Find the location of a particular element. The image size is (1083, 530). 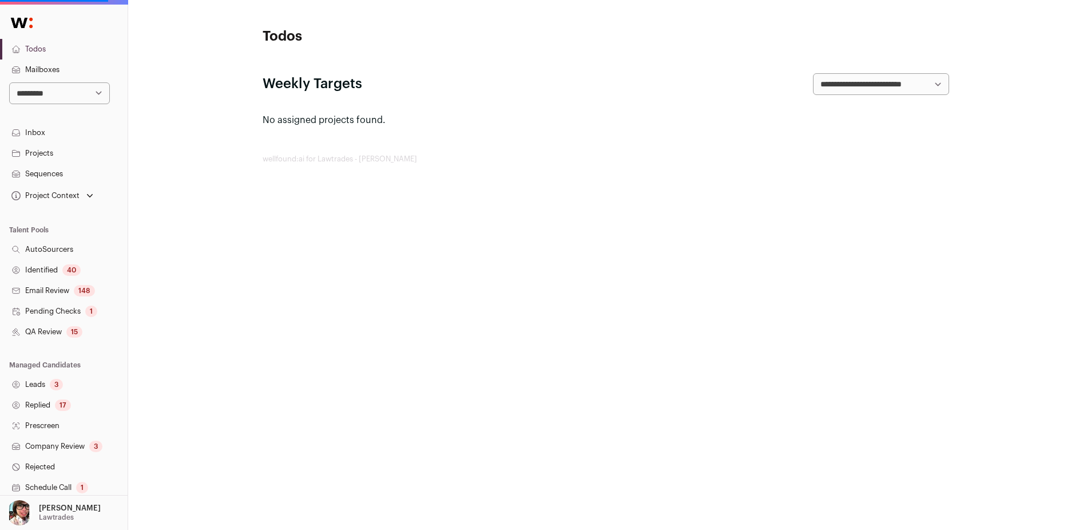

p: Lawtrades is located at coordinates (56, 517).